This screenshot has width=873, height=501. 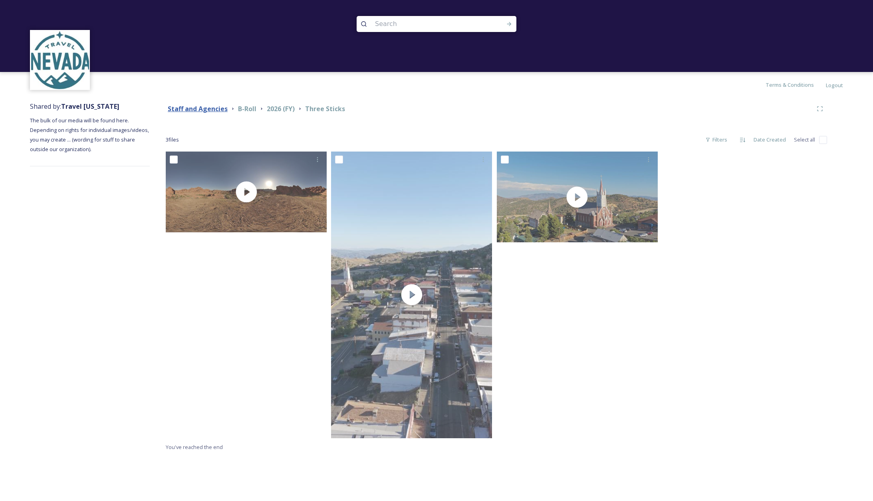 What do you see at coordinates (805, 139) in the screenshot?
I see `span: Select all` at bounding box center [805, 139].